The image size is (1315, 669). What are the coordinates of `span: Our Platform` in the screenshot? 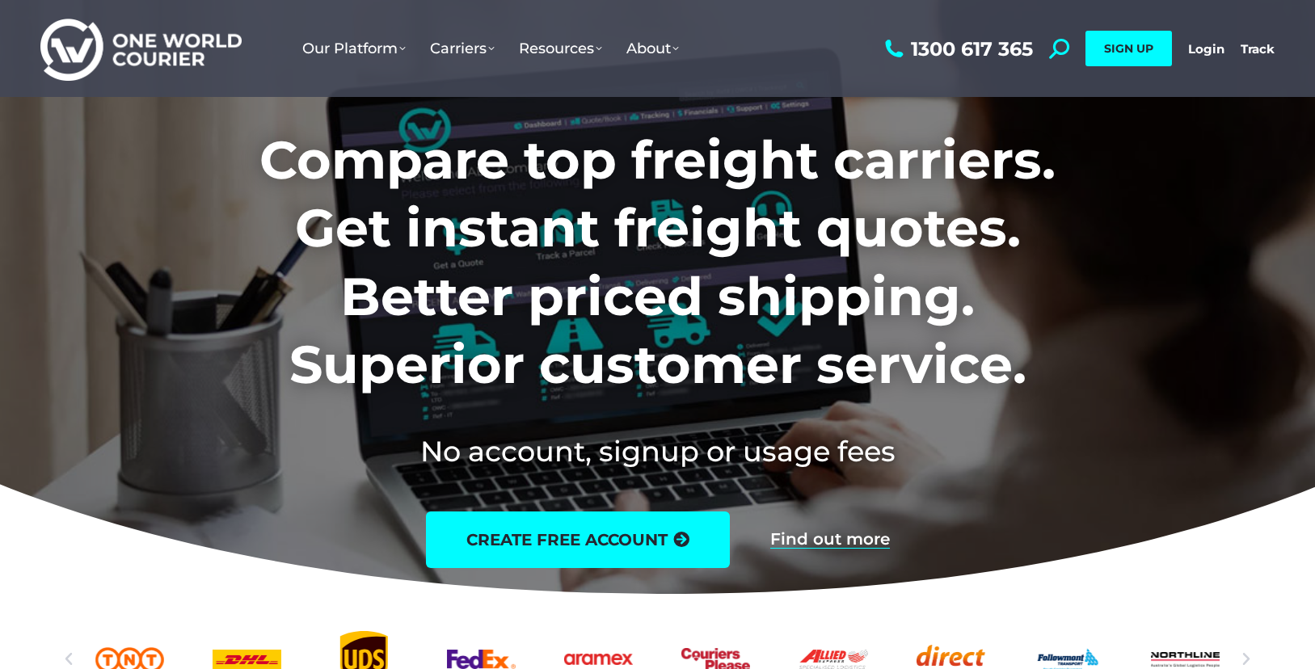 It's located at (354, 48).